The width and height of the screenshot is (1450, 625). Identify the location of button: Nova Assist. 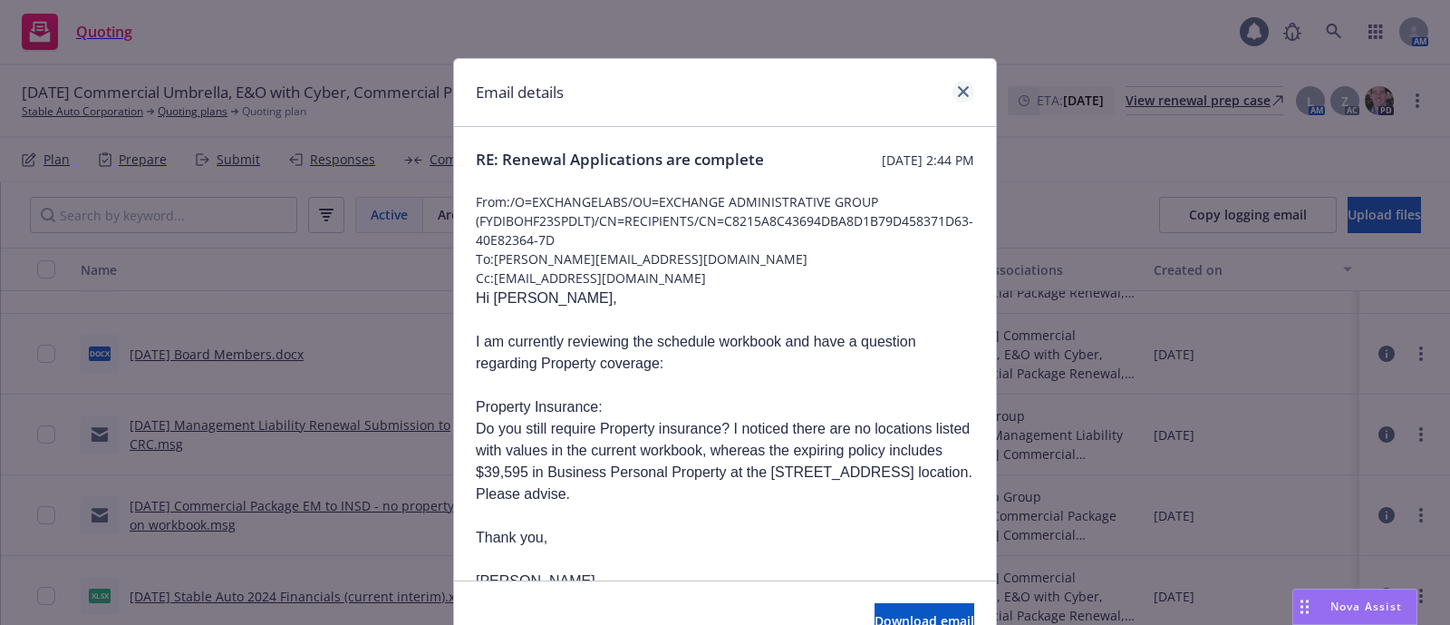
(1355, 606).